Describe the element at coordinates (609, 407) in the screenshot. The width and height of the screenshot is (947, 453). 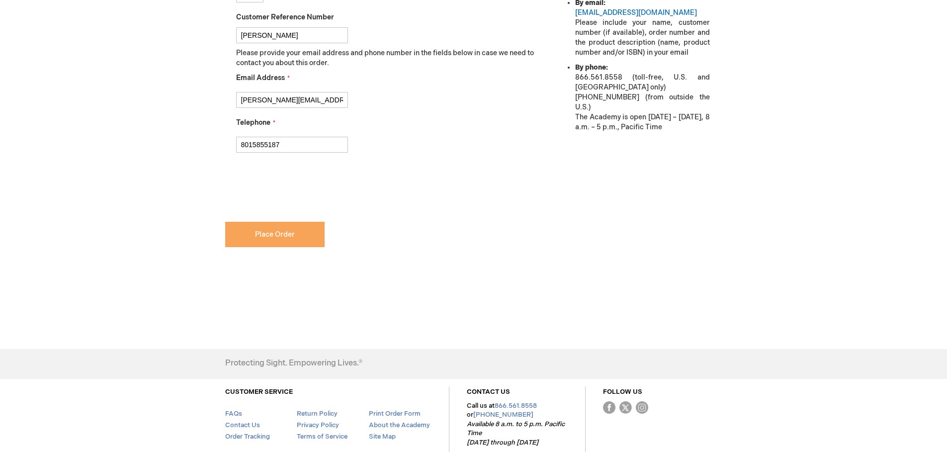
I see `img: Facebook` at that location.